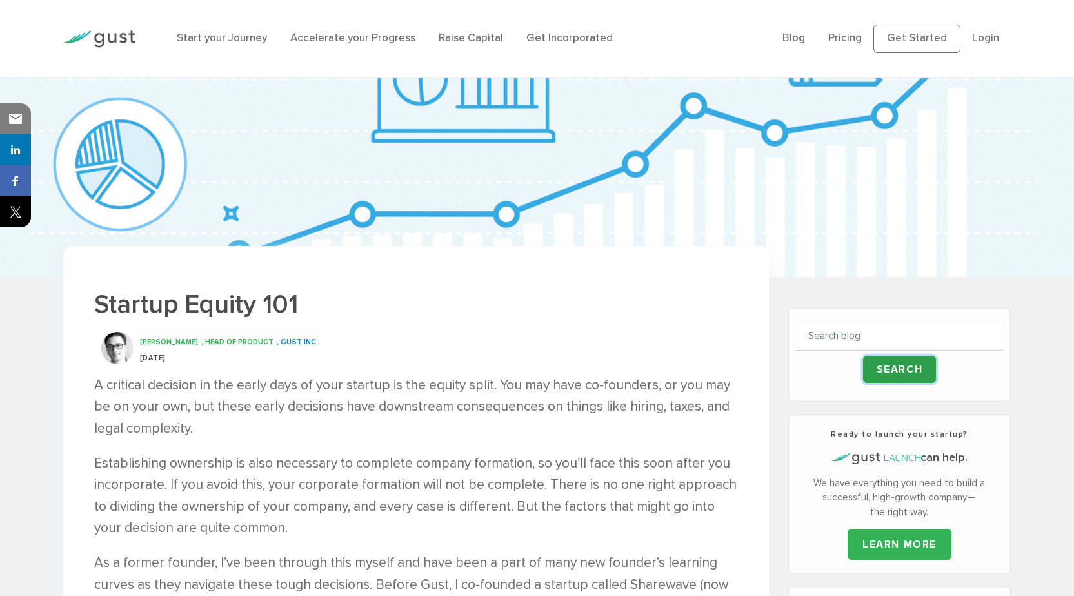 This screenshot has height=596, width=1074. Describe the element at coordinates (471, 38) in the screenshot. I see `a: Raise Capital` at that location.